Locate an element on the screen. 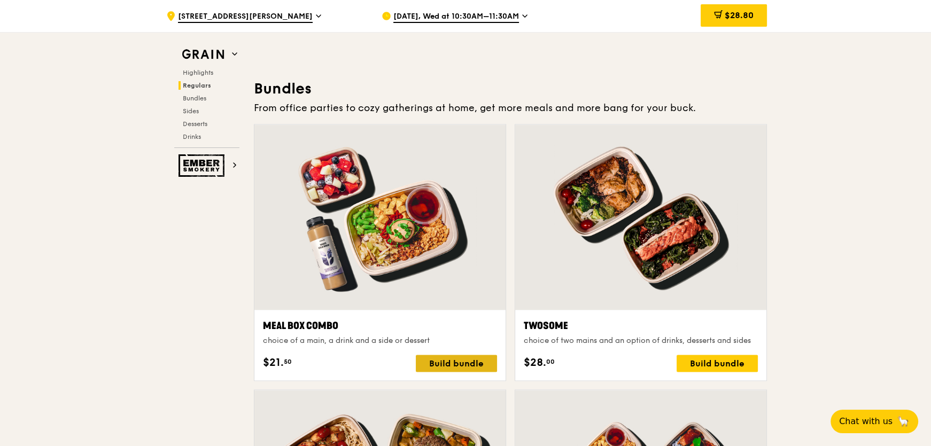 This screenshot has height=446, width=931. span: Sides is located at coordinates (191, 111).